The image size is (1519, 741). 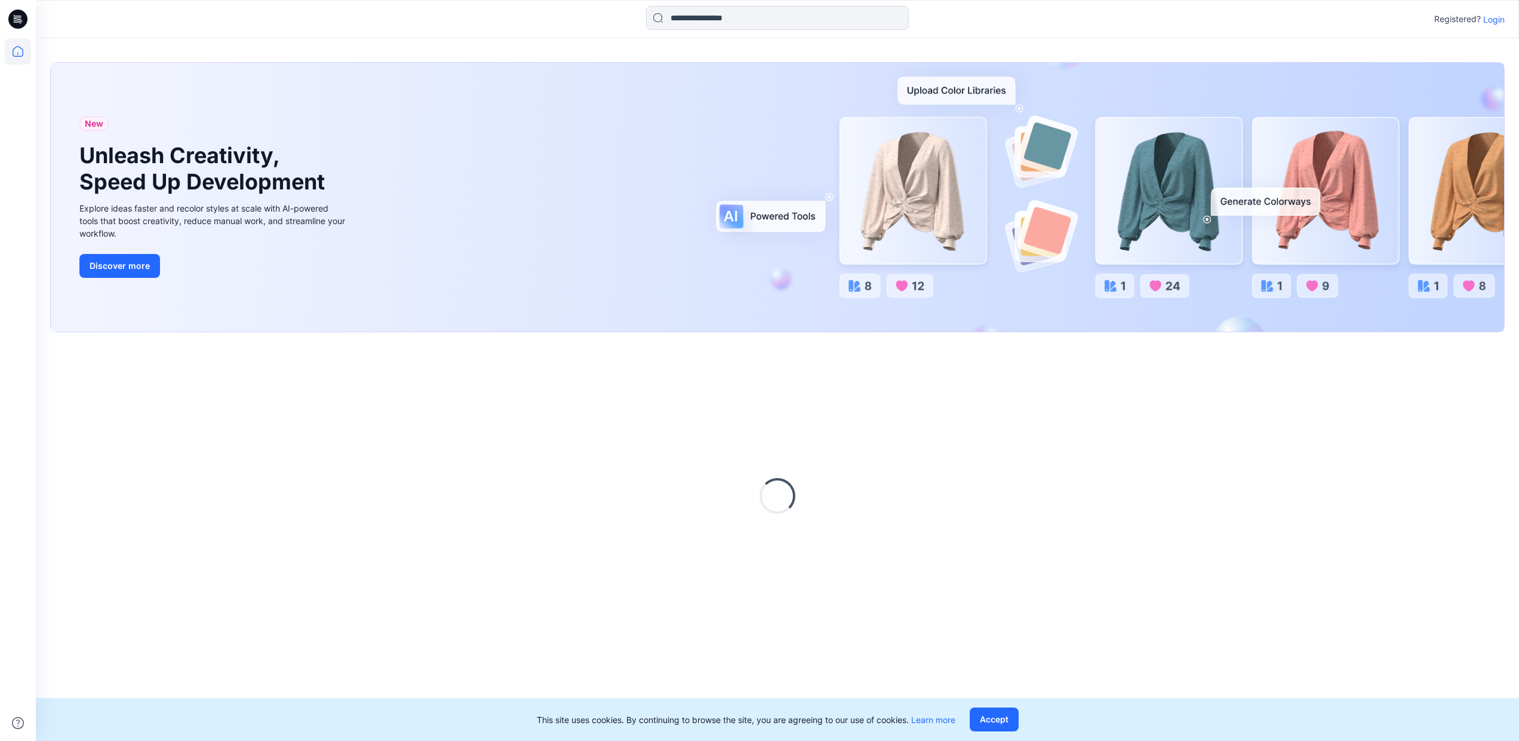 What do you see at coordinates (205, 168) in the screenshot?
I see `h1: Unleash Creativity, Speed Up Development` at bounding box center [205, 168].